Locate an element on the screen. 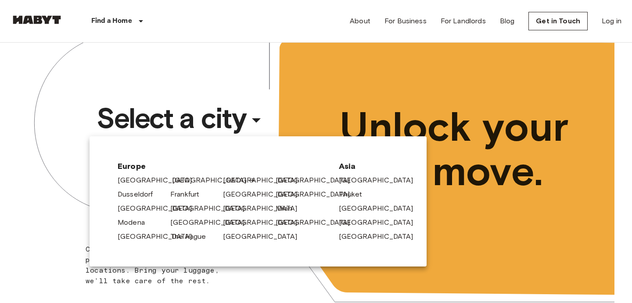 This screenshot has height=303, width=632. a: The Hague is located at coordinates (192, 236).